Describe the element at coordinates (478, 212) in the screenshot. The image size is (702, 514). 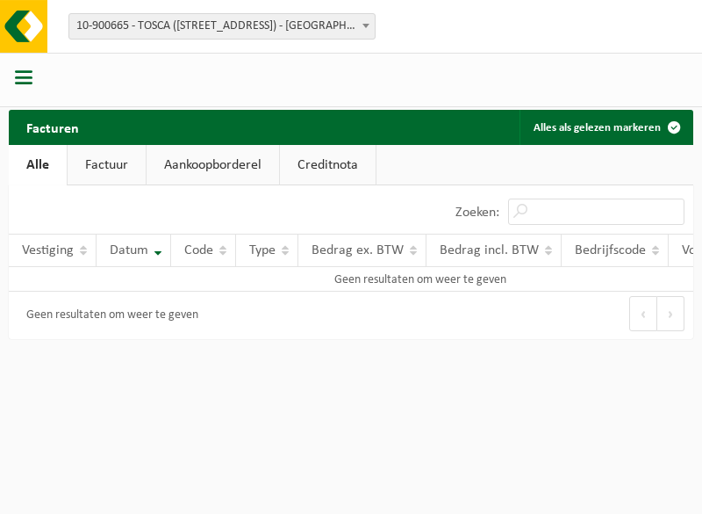
I see `label: Zoeken:` at that location.